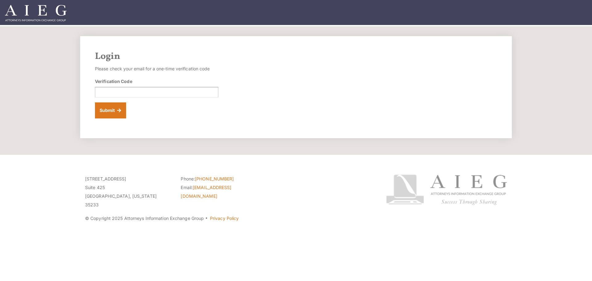  What do you see at coordinates (224, 218) in the screenshot?
I see `a: Privacy Policy` at bounding box center [224, 218].